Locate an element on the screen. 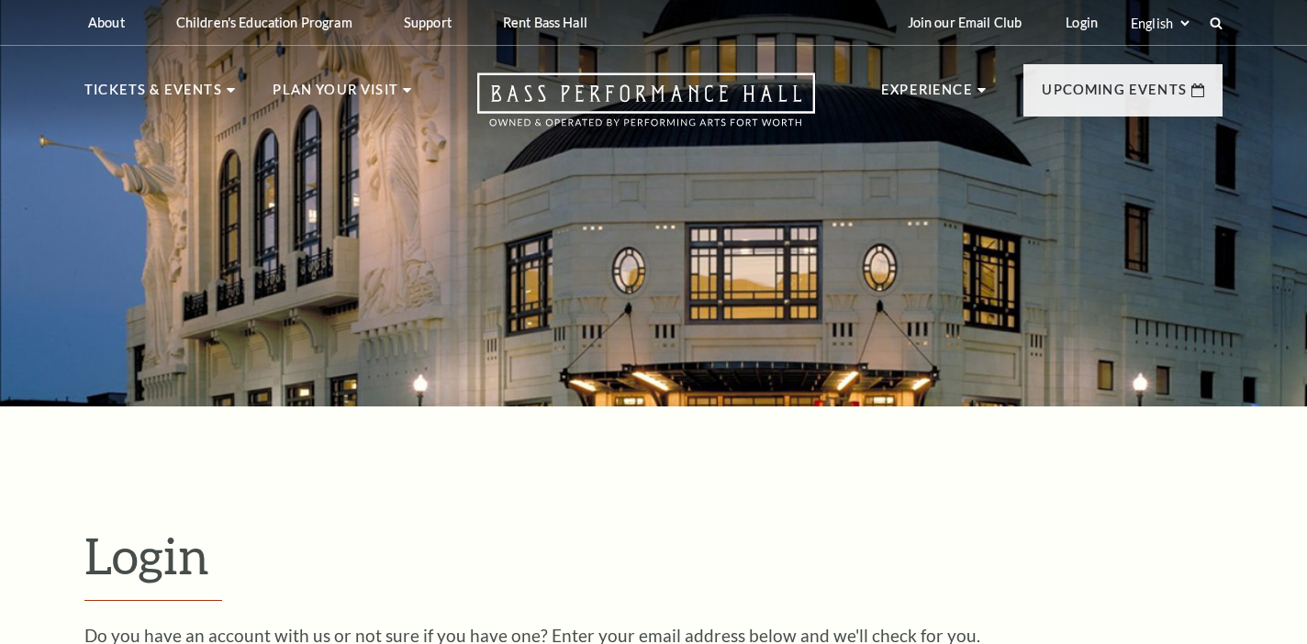  p: Rent Bass Hall is located at coordinates (545, 22).